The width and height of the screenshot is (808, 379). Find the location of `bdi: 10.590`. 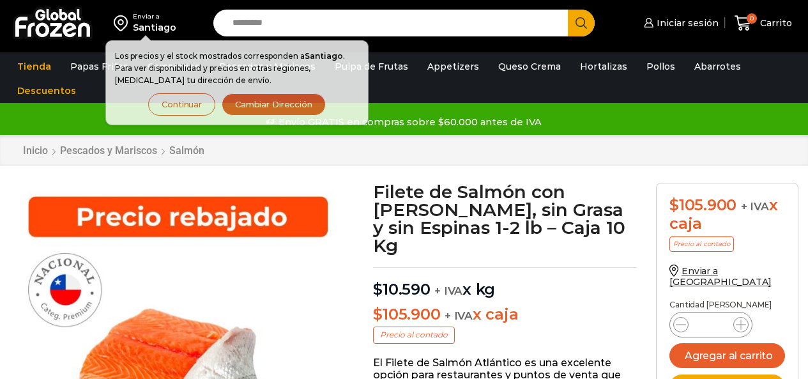

bdi: 10.590 is located at coordinates (401, 289).